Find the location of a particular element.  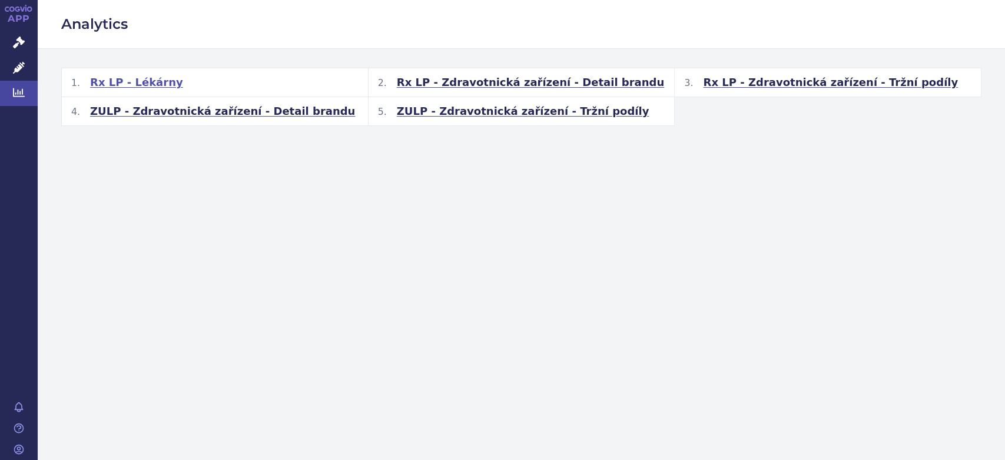

button: Rx LP - Zdravotnická zařízení - Detail brandu is located at coordinates (521, 82).